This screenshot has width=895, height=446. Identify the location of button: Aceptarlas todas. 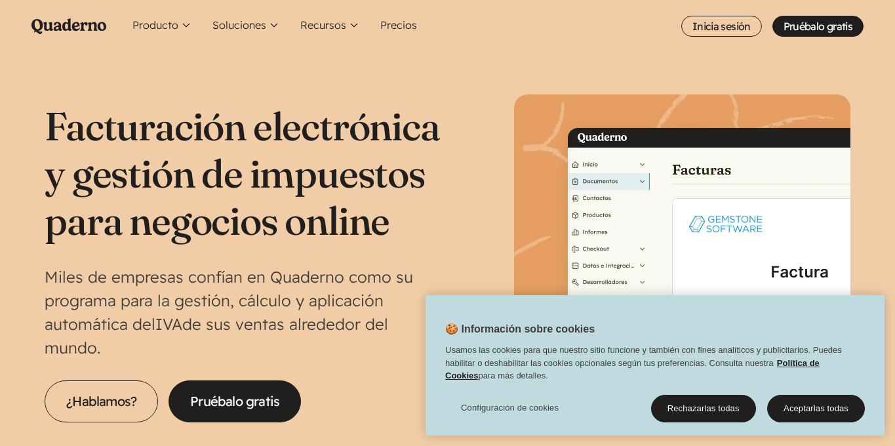
(815, 408).